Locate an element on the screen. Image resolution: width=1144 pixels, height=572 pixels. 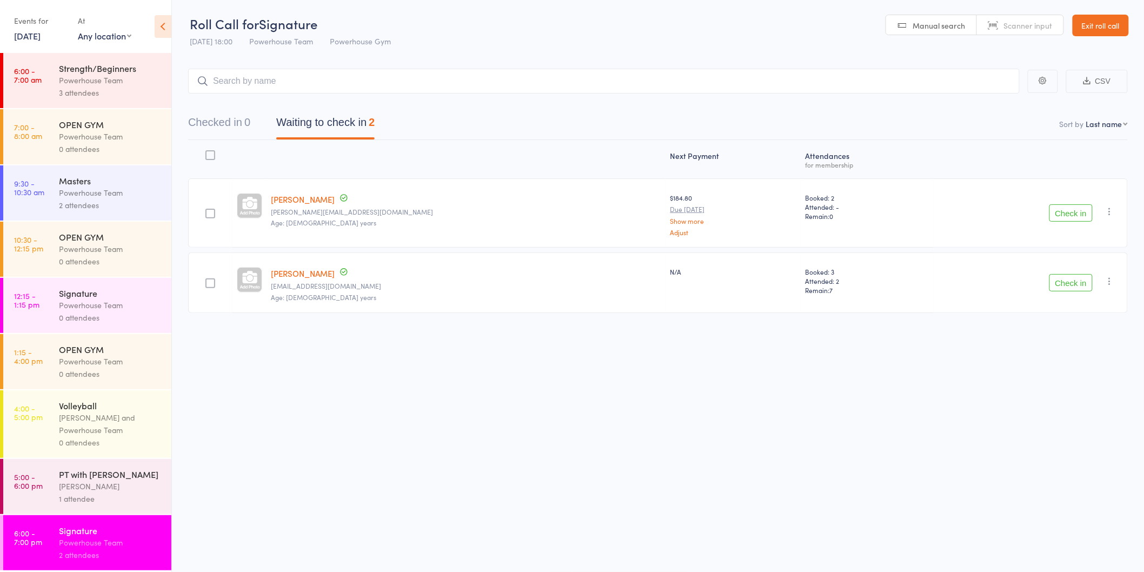
input: Search by name is located at coordinates (604, 81).